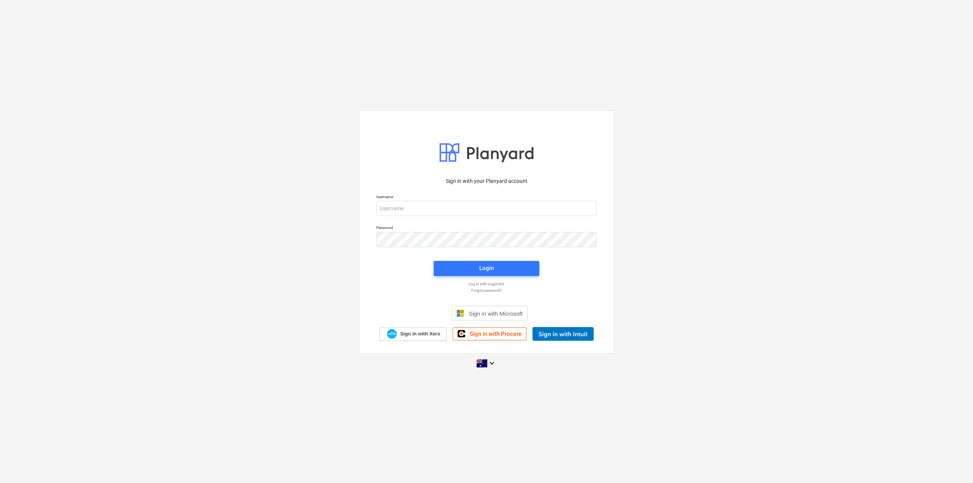 The width and height of the screenshot is (973, 483). What do you see at coordinates (486, 228) in the screenshot?
I see `p: Password` at bounding box center [486, 228].